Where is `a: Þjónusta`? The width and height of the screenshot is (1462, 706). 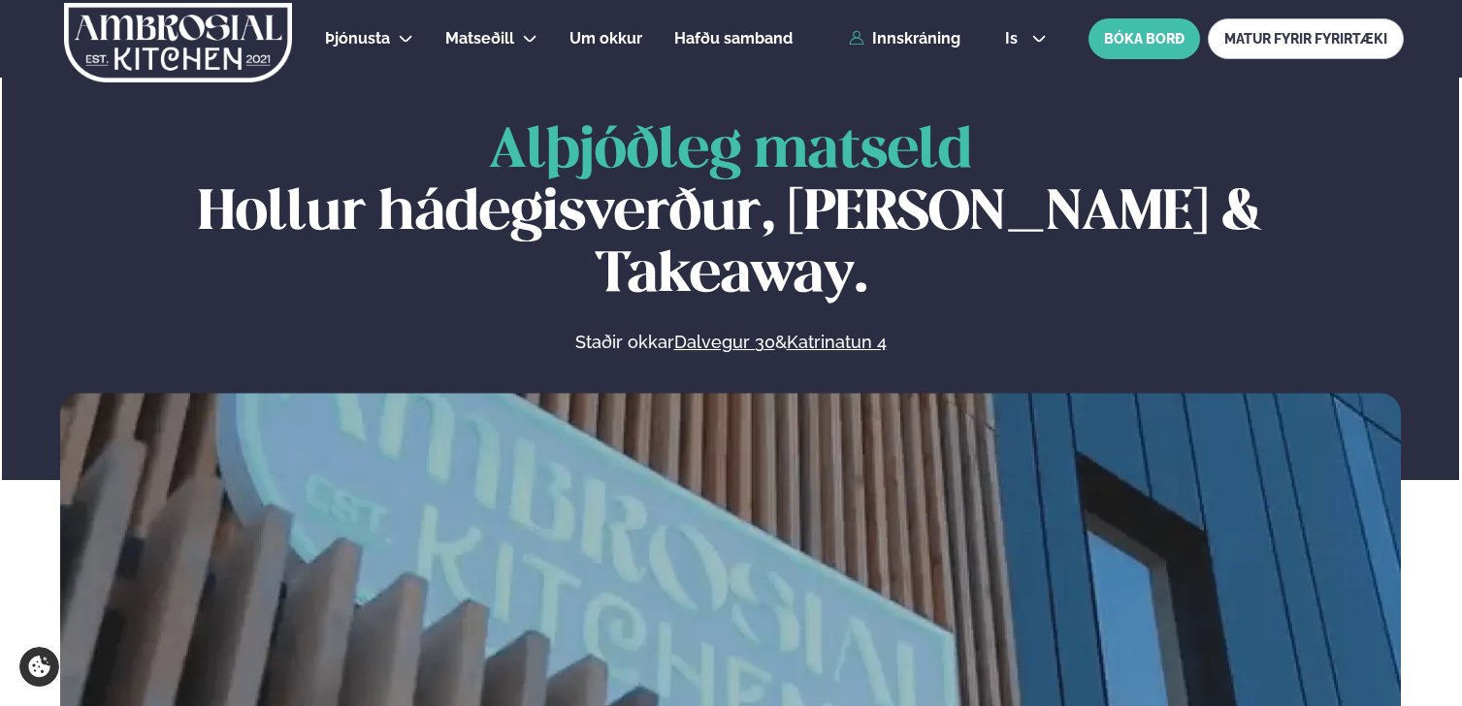 a: Þjónusta is located at coordinates (357, 39).